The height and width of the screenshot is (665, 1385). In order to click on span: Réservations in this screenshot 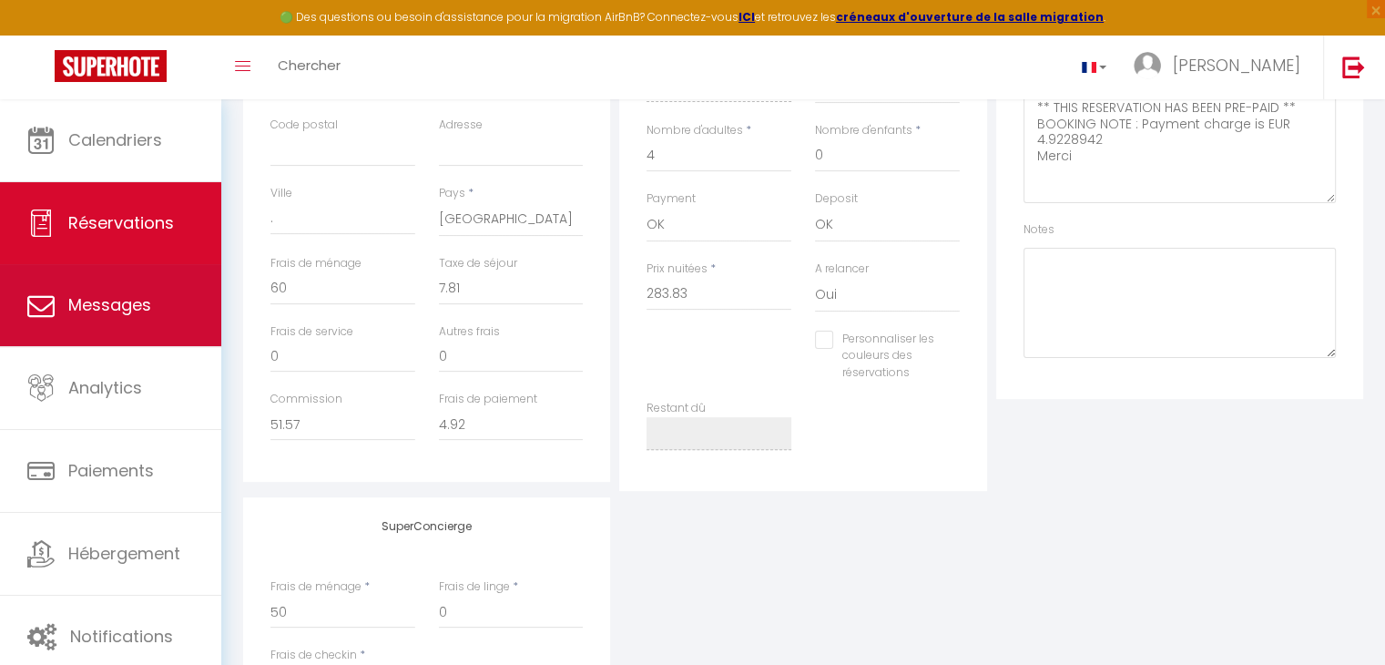, I will do `click(121, 222)`.